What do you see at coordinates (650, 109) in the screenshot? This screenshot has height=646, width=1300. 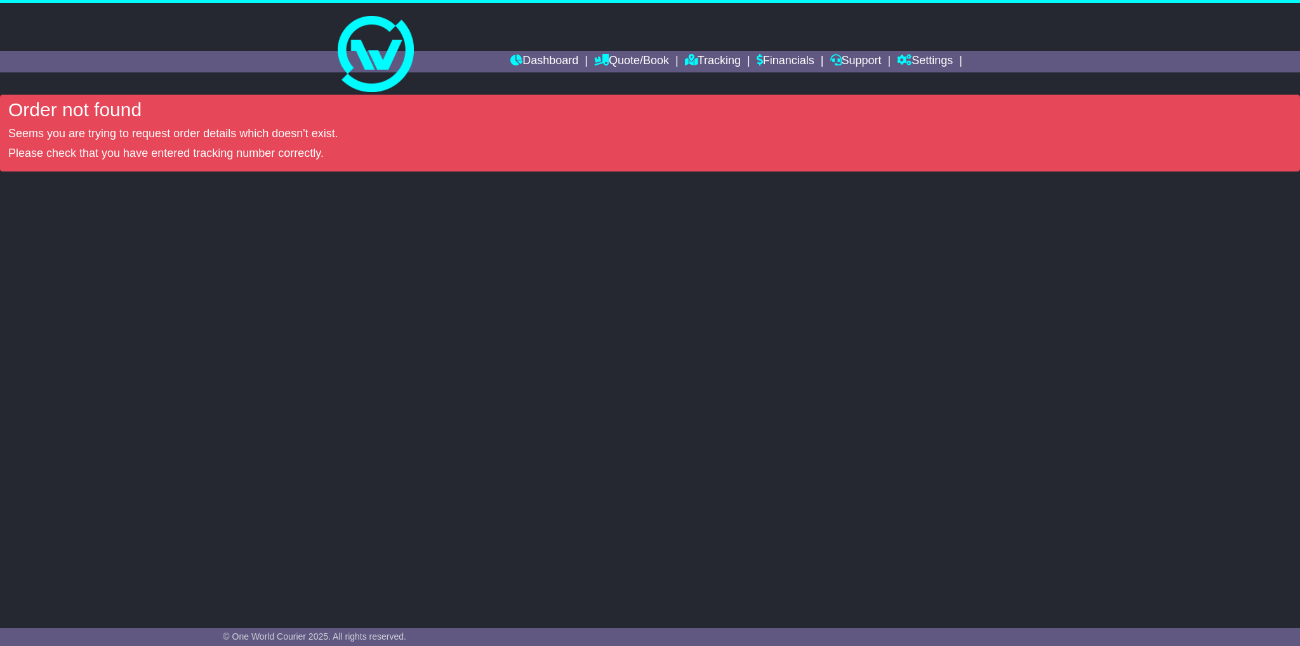 I see `h4: Order not found` at bounding box center [650, 109].